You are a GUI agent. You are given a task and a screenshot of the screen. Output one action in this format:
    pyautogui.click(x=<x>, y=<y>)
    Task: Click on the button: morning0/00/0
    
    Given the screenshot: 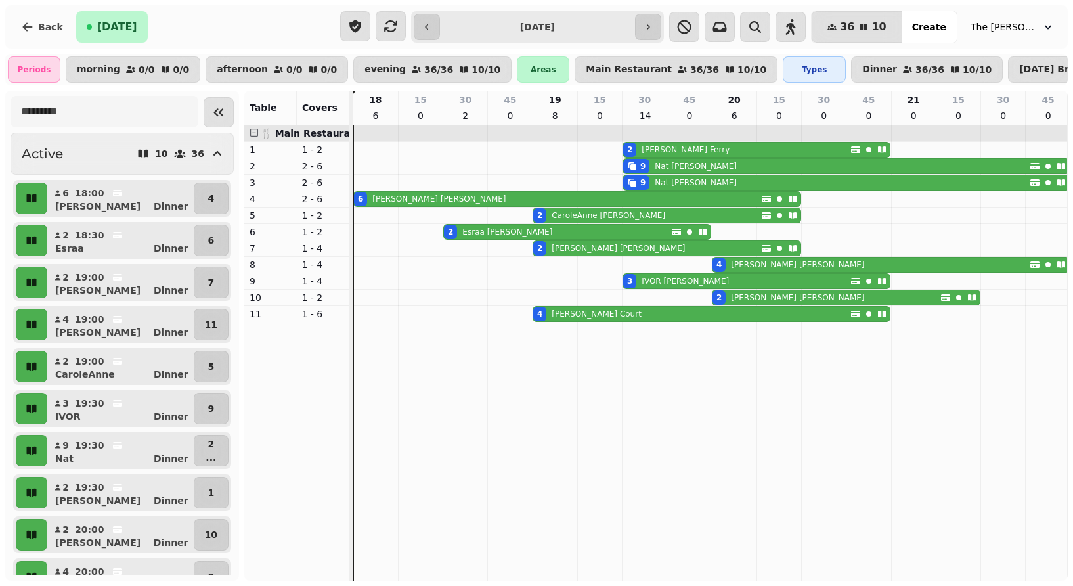 What is the action you would take?
    pyautogui.click(x=133, y=70)
    